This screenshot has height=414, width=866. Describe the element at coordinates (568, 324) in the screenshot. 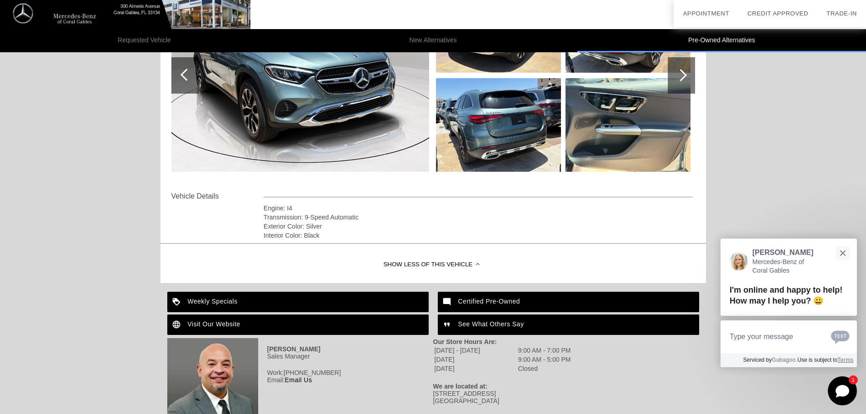

I see `div: See What Others Say` at that location.